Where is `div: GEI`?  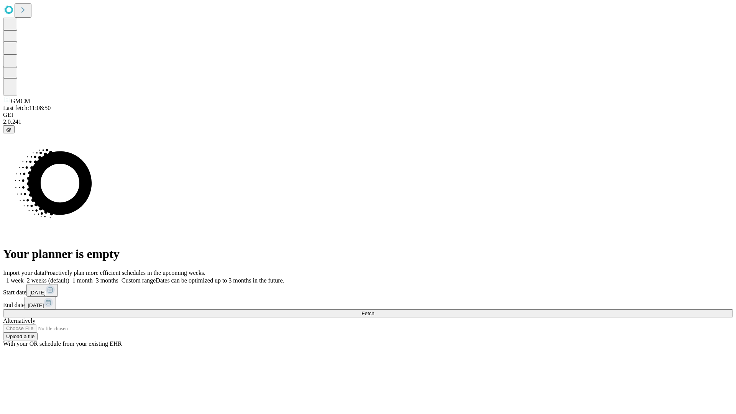 div: GEI is located at coordinates (368, 115).